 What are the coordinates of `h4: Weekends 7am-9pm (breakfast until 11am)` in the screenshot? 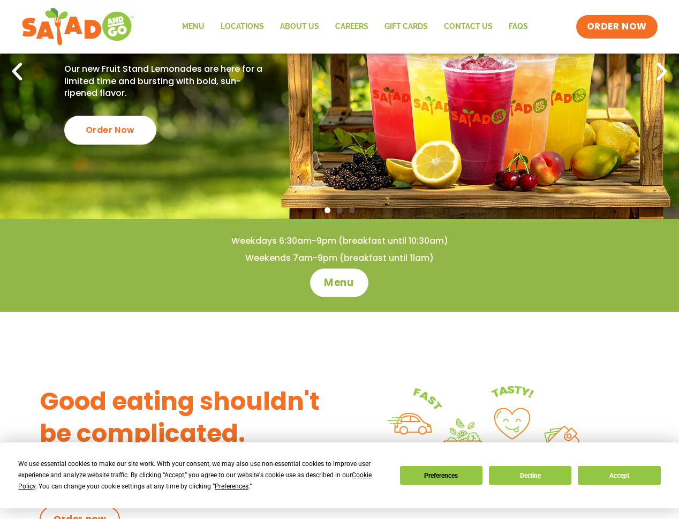 It's located at (340, 258).